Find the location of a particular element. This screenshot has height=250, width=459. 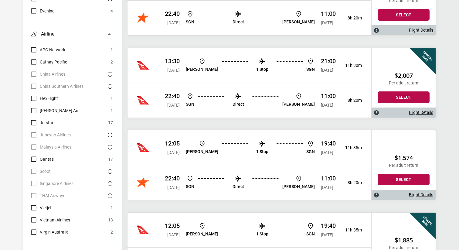

p: 19:40 is located at coordinates (328, 225).